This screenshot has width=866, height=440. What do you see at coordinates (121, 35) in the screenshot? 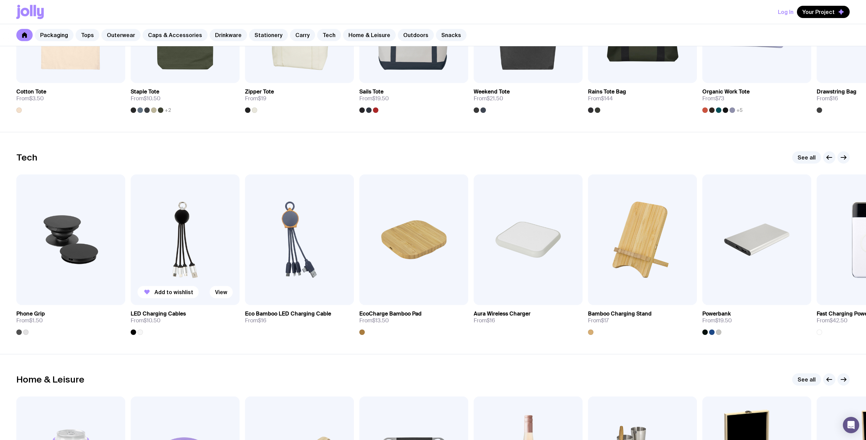
I see `a: Outerwear` at bounding box center [121, 35].